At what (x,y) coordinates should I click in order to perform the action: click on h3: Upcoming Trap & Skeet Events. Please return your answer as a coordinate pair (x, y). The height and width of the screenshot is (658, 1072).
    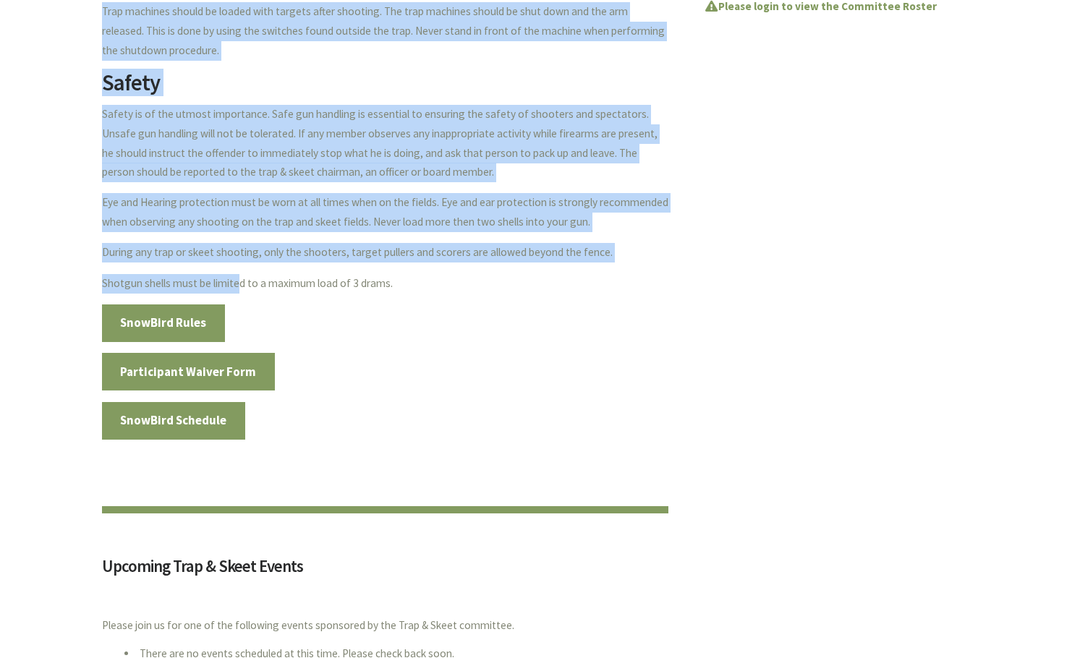
    Looking at the image, I should click on (385, 570).